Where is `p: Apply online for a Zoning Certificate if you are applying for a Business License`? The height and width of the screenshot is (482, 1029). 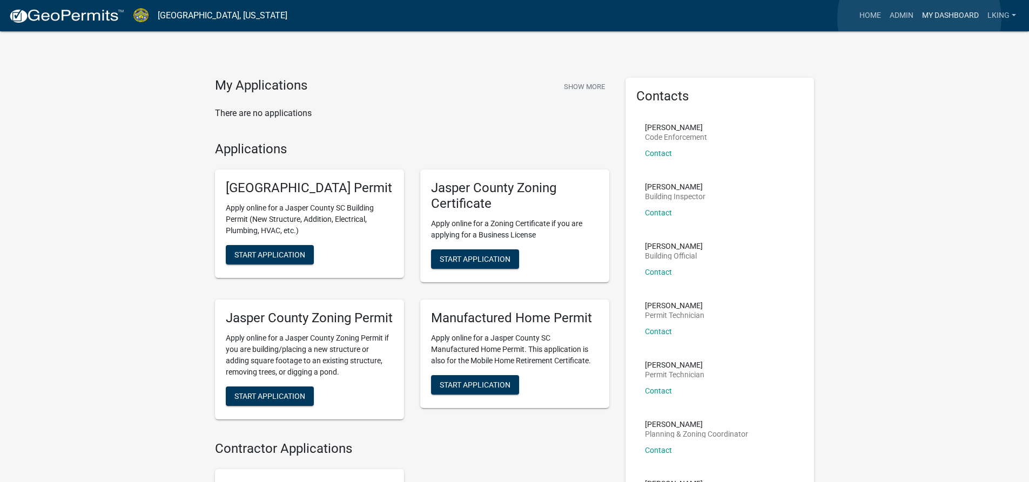 p: Apply online for a Zoning Certificate if you are applying for a Business License is located at coordinates (515, 230).